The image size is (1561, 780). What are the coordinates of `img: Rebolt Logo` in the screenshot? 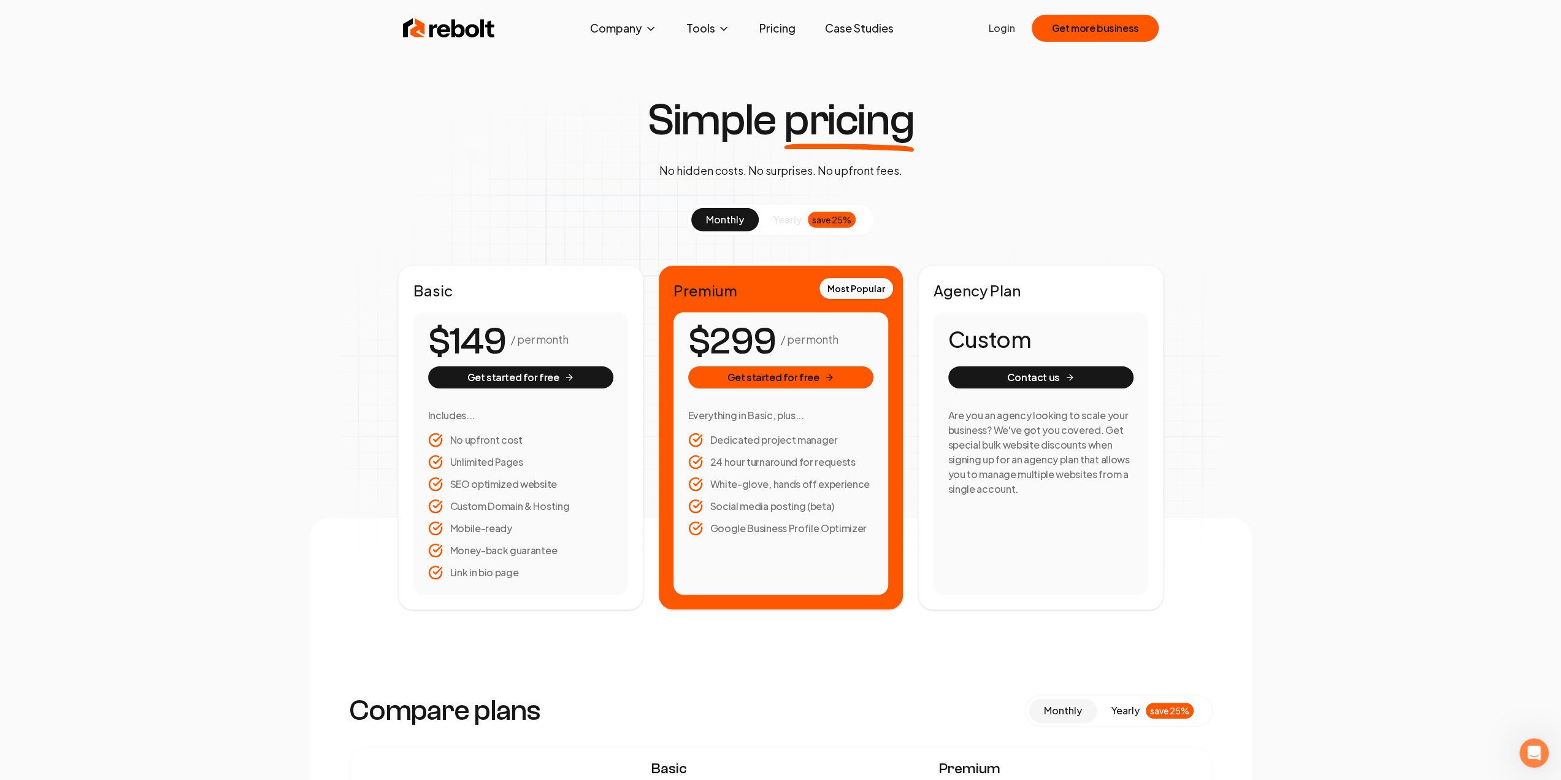 It's located at (449, 28).